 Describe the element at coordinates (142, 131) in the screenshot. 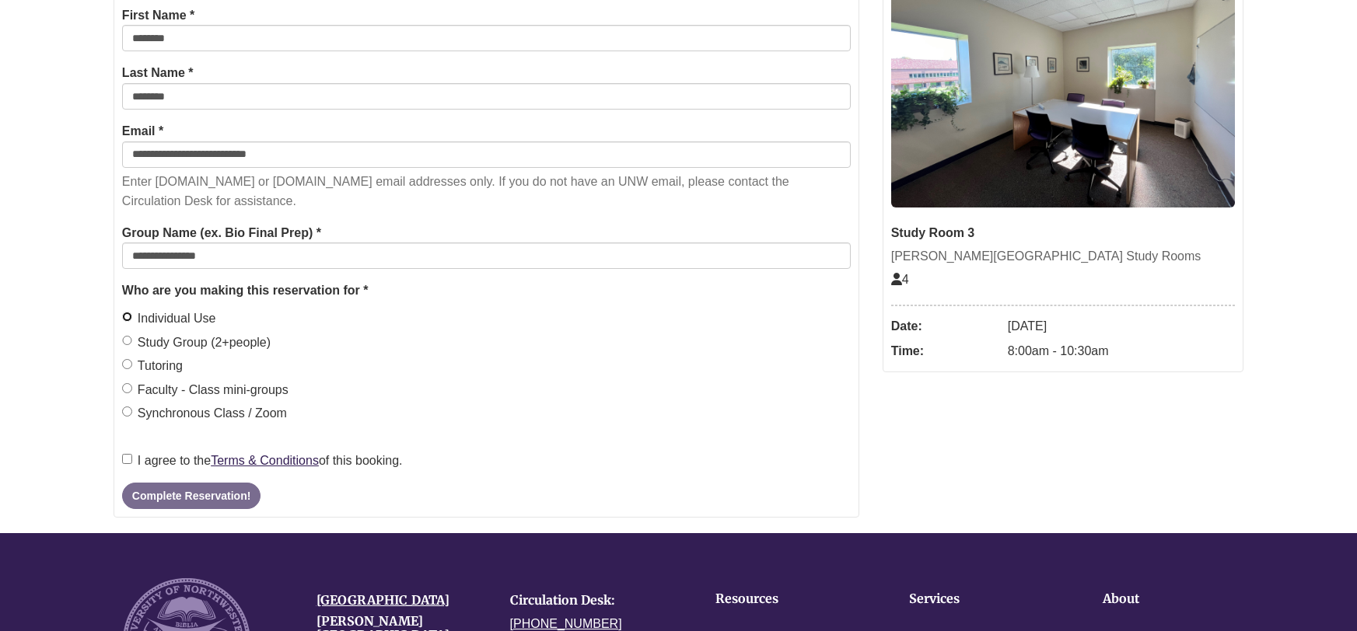

I see `label: Email *` at that location.